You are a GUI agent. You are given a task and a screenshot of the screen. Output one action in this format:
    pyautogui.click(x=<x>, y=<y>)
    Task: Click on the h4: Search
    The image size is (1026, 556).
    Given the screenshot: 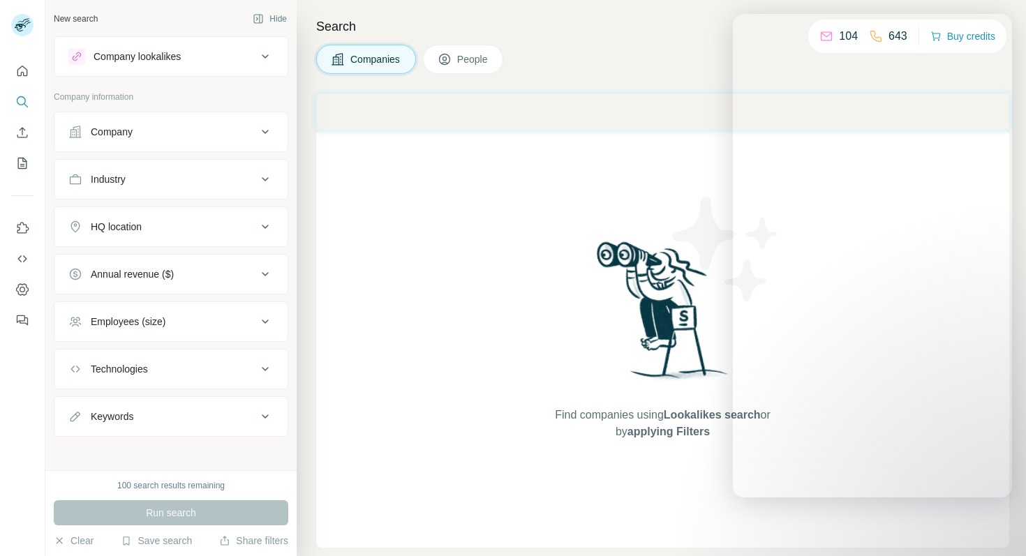 What is the action you would take?
    pyautogui.click(x=662, y=27)
    